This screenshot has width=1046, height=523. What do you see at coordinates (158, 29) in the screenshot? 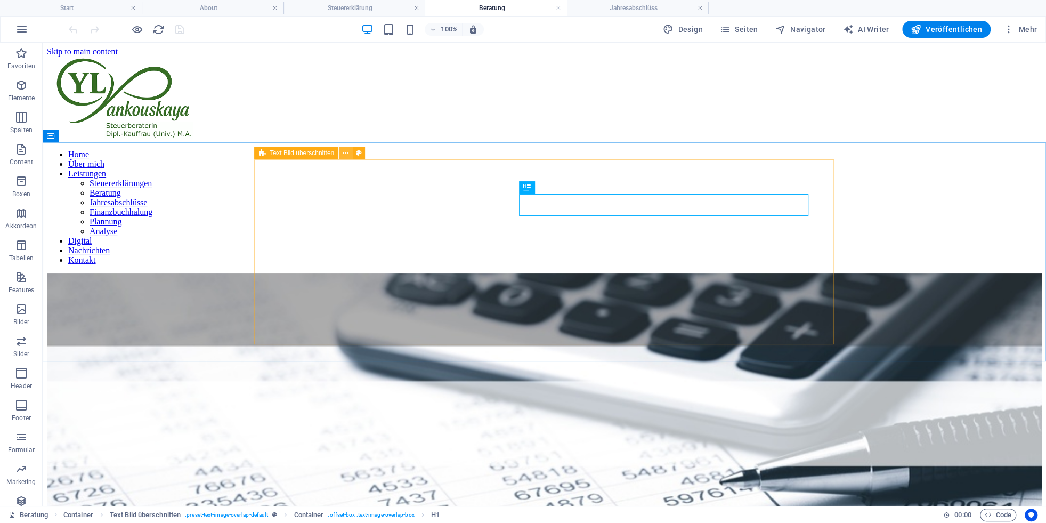
I see `i: Seite neu laden` at bounding box center [158, 29].